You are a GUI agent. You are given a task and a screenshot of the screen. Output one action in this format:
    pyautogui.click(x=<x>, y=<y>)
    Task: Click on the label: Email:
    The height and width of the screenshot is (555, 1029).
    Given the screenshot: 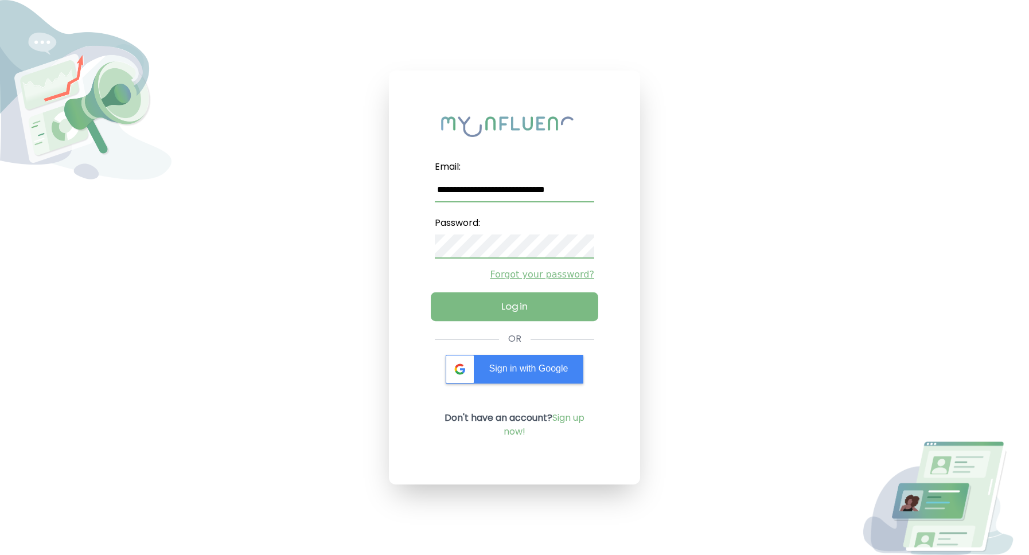 What is the action you would take?
    pyautogui.click(x=515, y=167)
    